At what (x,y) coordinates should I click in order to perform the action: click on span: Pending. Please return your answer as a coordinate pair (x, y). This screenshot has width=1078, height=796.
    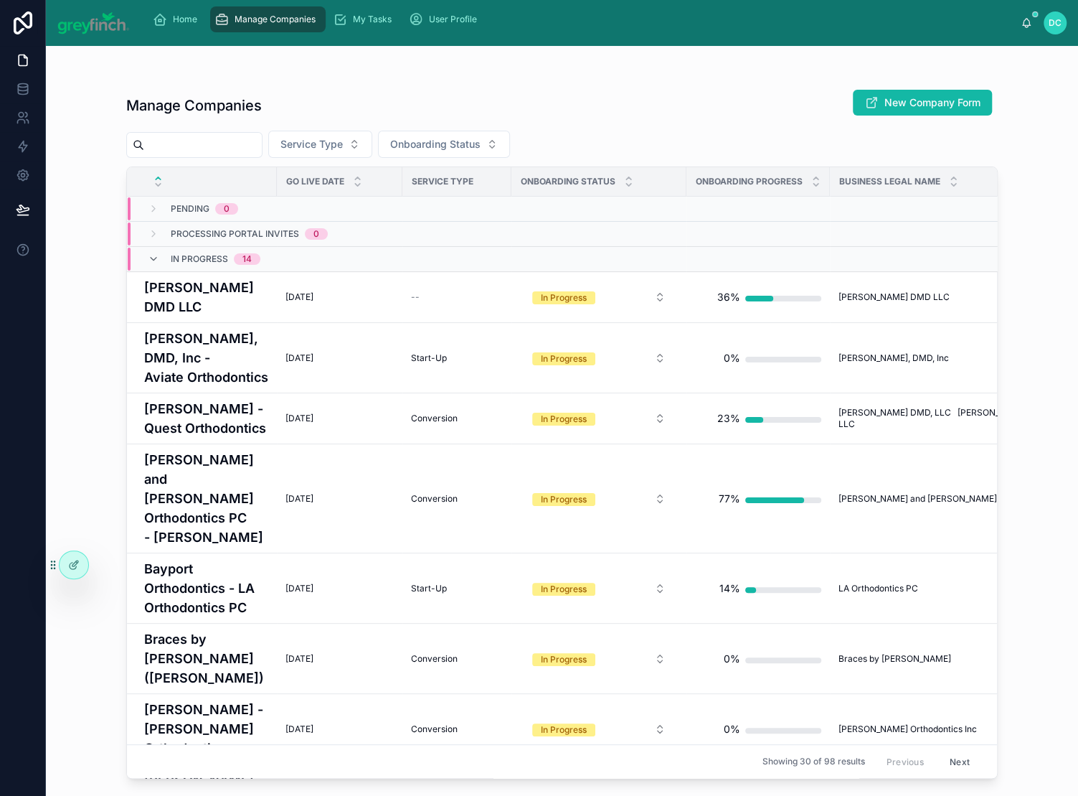
    Looking at the image, I should click on (190, 209).